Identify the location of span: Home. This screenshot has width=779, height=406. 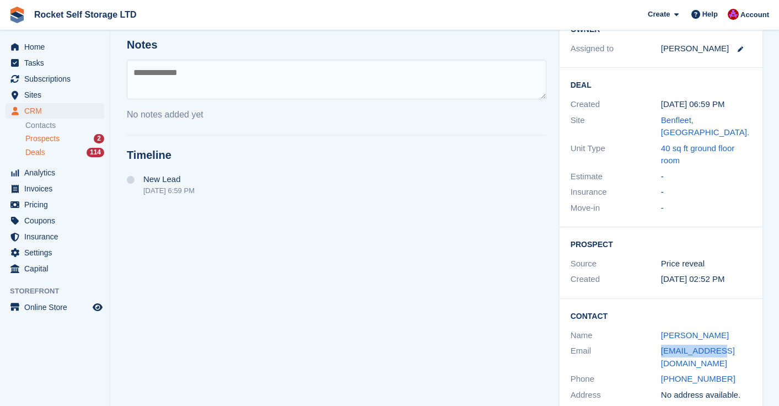
(57, 47).